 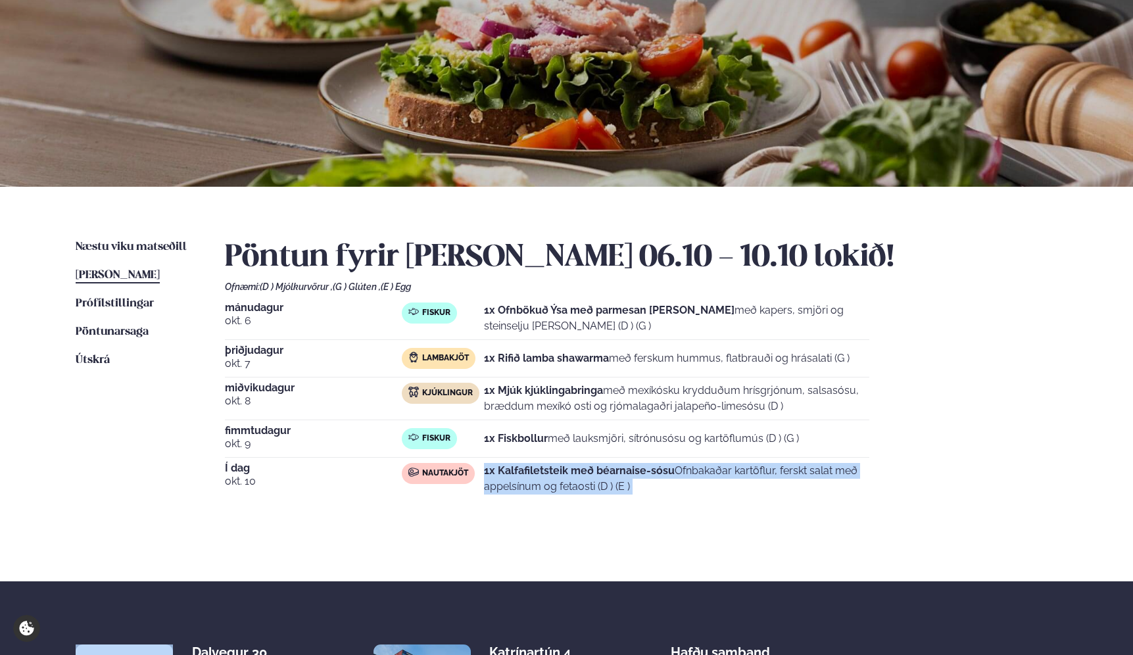 I want to click on img: Lamb.svg, so click(x=414, y=357).